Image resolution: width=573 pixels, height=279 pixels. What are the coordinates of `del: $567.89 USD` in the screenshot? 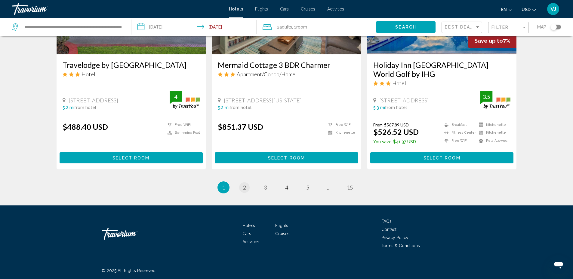 It's located at (396, 125).